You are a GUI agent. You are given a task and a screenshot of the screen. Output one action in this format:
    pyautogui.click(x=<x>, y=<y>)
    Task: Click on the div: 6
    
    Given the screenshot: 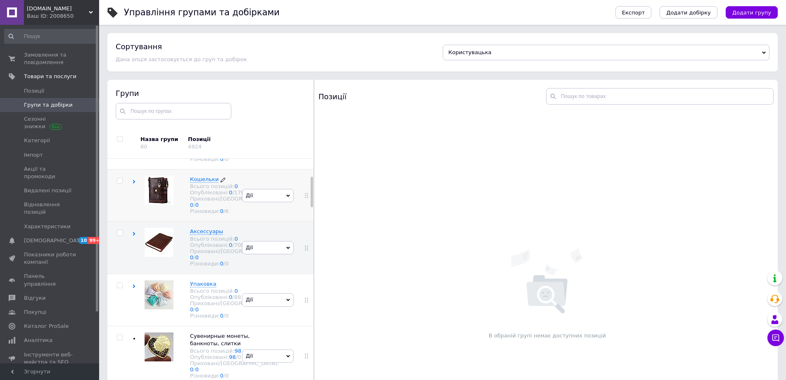 What is the action you would take?
    pyautogui.click(x=227, y=211)
    